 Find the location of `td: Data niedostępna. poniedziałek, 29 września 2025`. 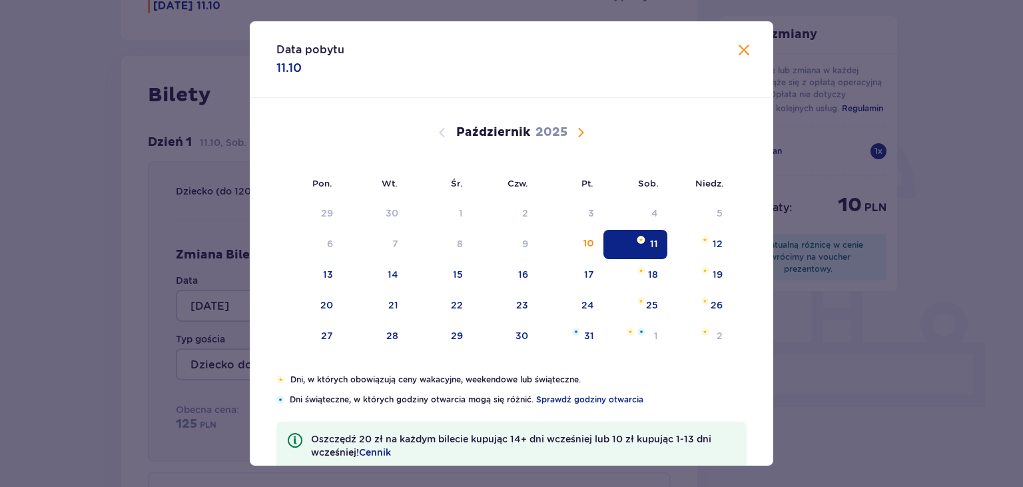

td: Data niedostępna. poniedziałek, 29 września 2025 is located at coordinates (309, 214).